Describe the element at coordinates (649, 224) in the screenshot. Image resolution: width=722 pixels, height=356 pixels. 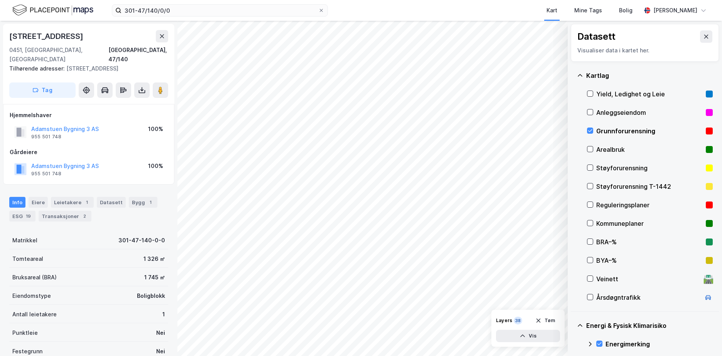
I see `div: Kommuneplaner` at that location.